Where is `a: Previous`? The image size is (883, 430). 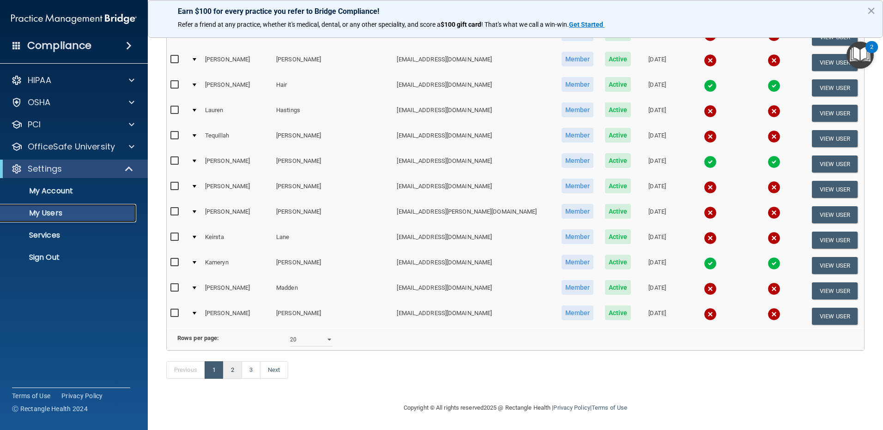 a: Previous is located at coordinates (186, 370).